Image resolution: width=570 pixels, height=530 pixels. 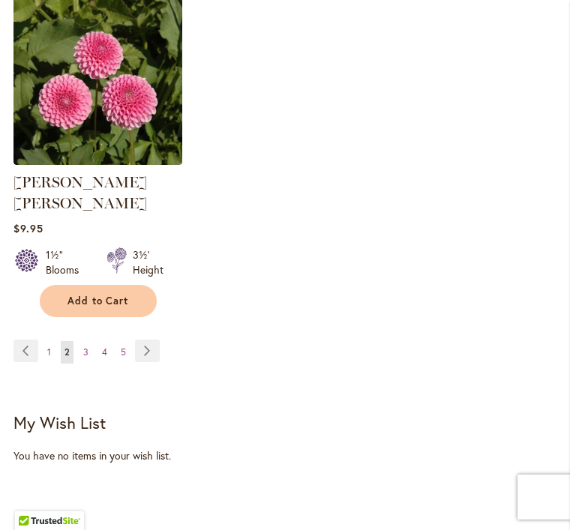 What do you see at coordinates (104, 352) in the screenshot?
I see `a: 4` at bounding box center [104, 352].